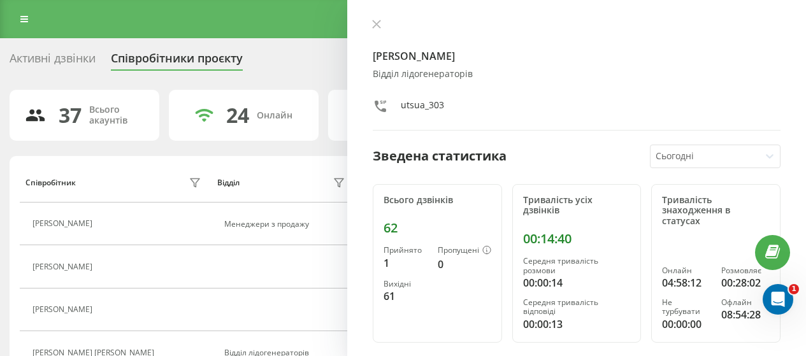 The width and height of the screenshot is (806, 356). I want to click on div: Всього акаунтів, so click(117, 115).